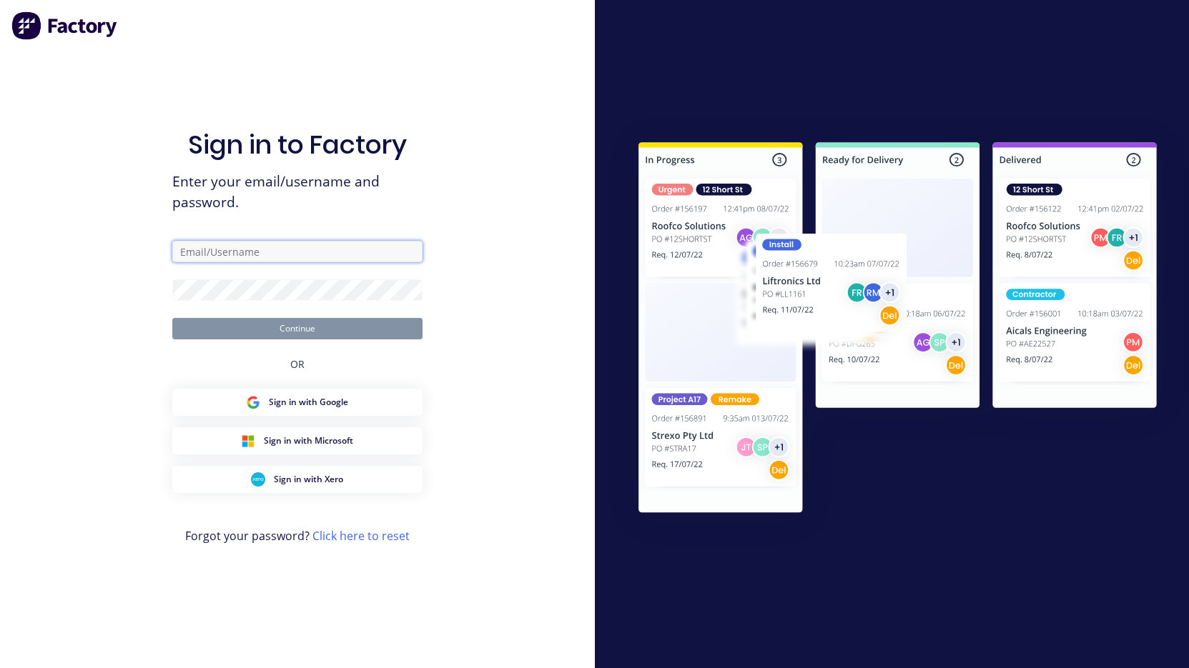 This screenshot has width=1189, height=668. Describe the element at coordinates (361, 536) in the screenshot. I see `a: Click here to reset` at that location.